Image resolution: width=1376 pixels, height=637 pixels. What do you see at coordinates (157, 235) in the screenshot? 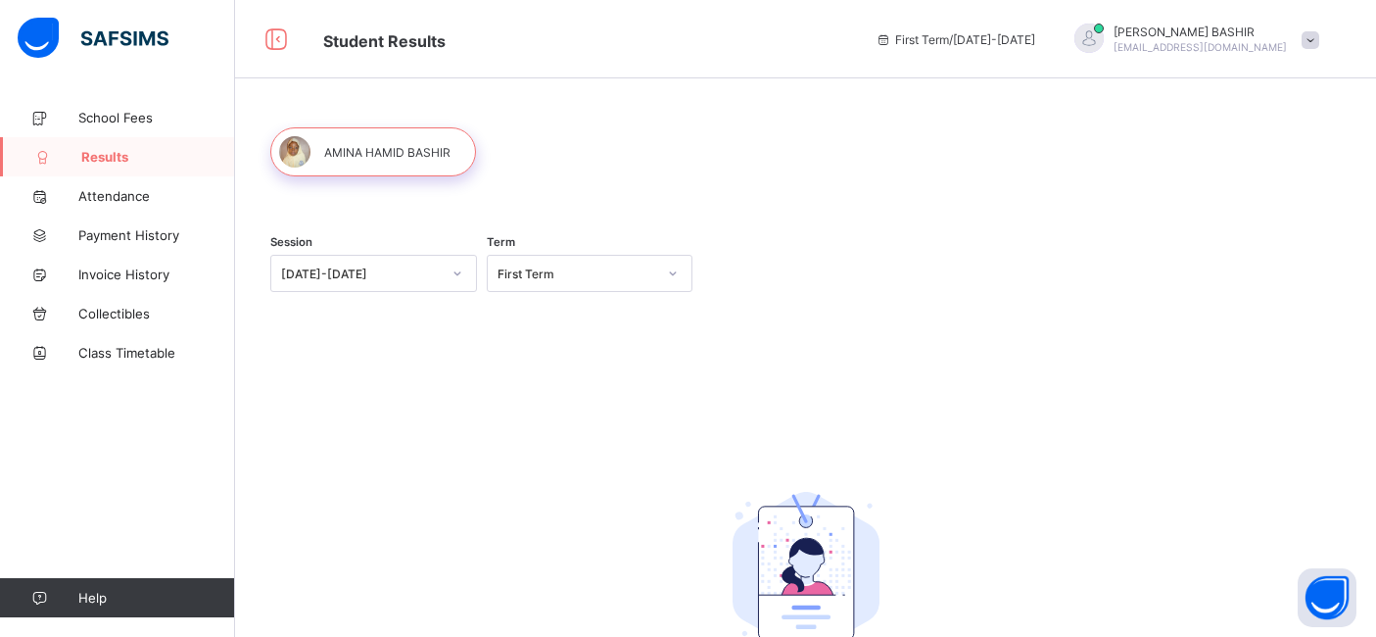
I see `span: Payment History` at bounding box center [157, 235].